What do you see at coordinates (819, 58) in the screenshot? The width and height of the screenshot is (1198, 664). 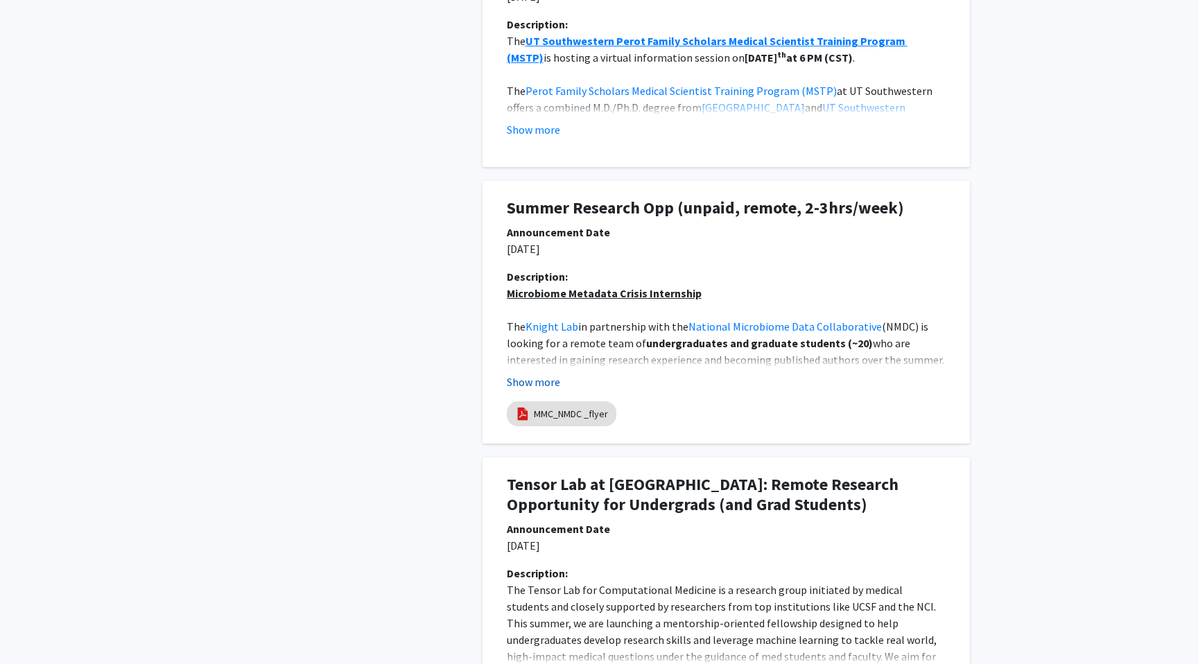 I see `strong: at 6 PM (CST)` at bounding box center [819, 58].